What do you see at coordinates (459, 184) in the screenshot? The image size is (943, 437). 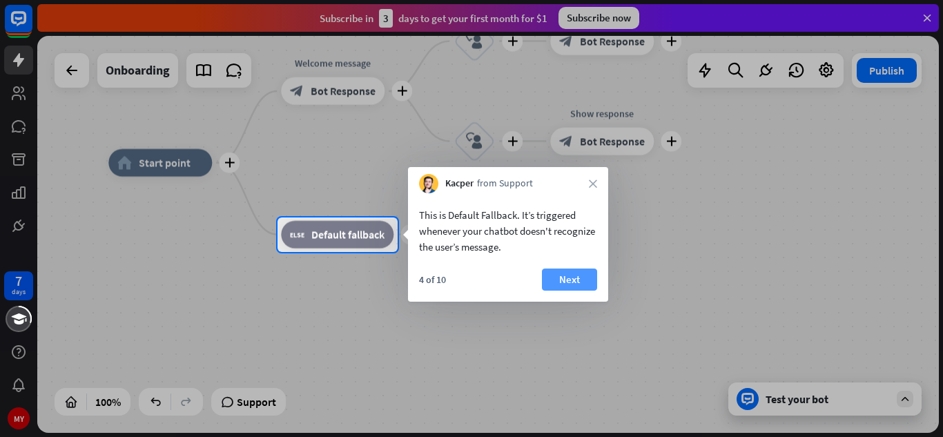 I see `span: Kacper` at bounding box center [459, 184].